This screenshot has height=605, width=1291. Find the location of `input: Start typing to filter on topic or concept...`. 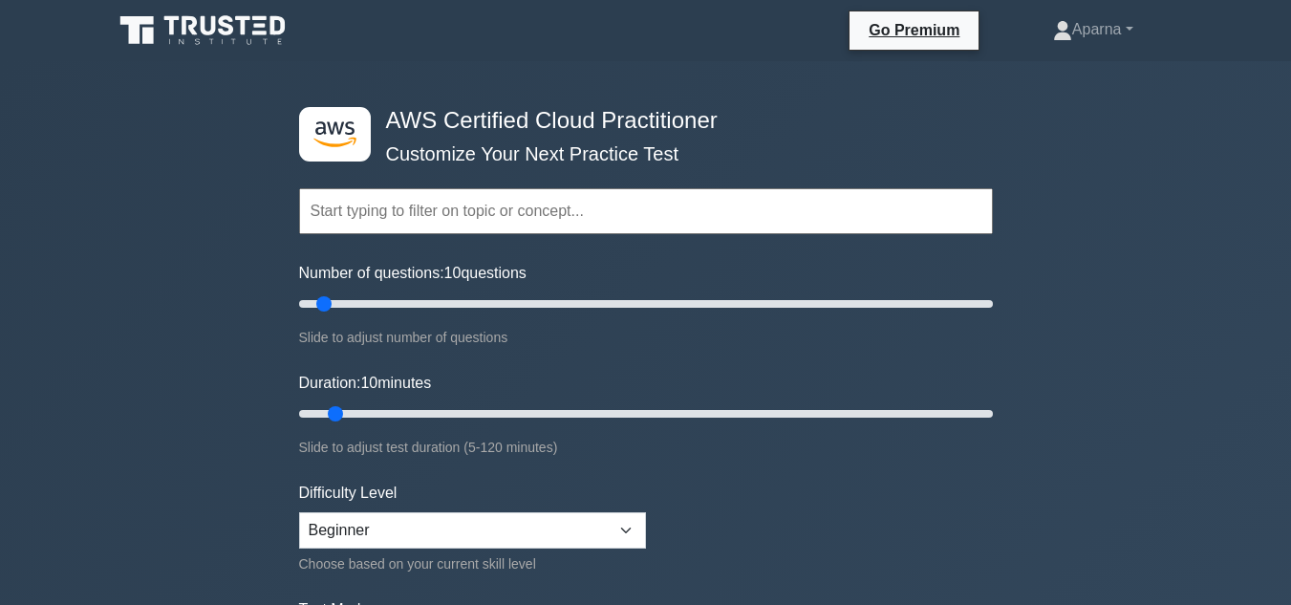

input: Start typing to filter on topic or concept... is located at coordinates (646, 211).